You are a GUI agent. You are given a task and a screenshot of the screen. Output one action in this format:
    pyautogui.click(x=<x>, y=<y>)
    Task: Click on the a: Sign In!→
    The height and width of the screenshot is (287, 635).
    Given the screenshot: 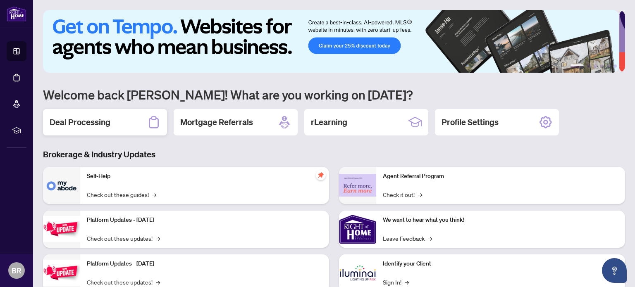 What is the action you would take?
    pyautogui.click(x=396, y=282)
    